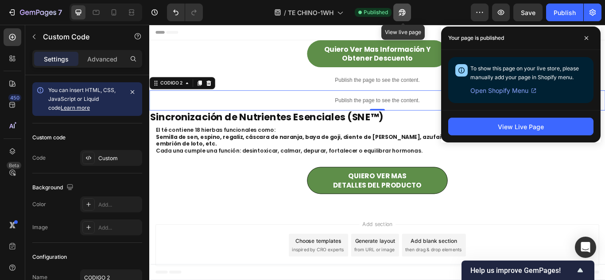 This screenshot has height=280, width=605. I want to click on button: 7, so click(35, 12).